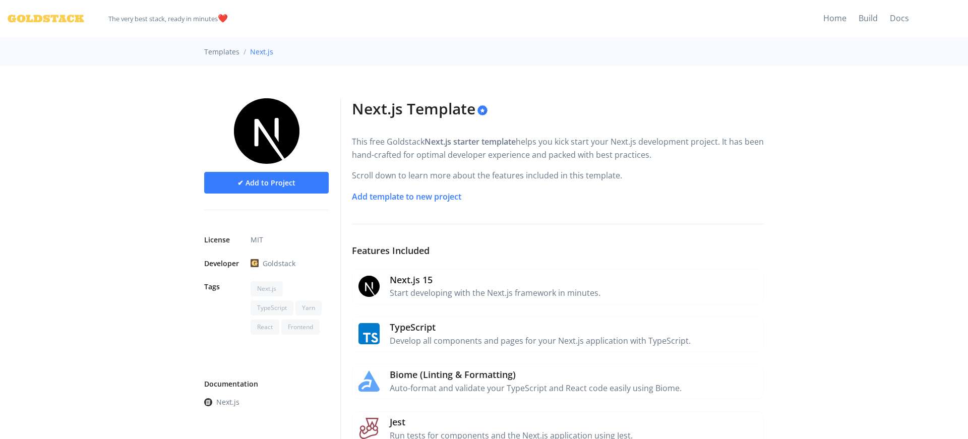 The height and width of the screenshot is (439, 968). I want to click on a: Feature IconNext.js 15Start developing with the Next.js framework in minutes., so click(557, 287).